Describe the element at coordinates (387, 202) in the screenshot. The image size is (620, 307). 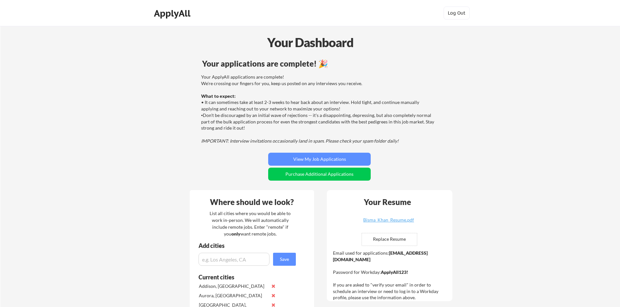
I see `div: Your Resume` at that location.